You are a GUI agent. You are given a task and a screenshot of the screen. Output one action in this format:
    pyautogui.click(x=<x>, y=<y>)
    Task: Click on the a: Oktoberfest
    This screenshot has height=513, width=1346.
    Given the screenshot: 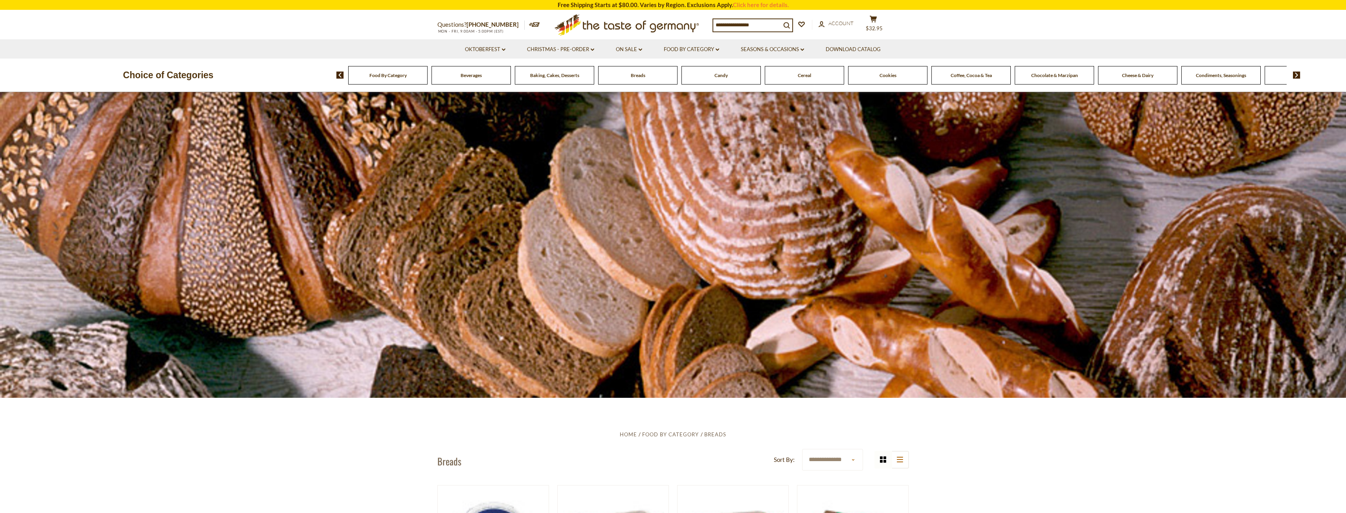 What is the action you would take?
    pyautogui.click(x=485, y=49)
    